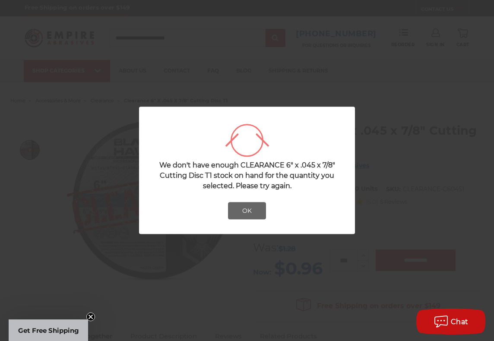  What do you see at coordinates (48, 331) in the screenshot?
I see `span: Get Free Shipping` at bounding box center [48, 331].